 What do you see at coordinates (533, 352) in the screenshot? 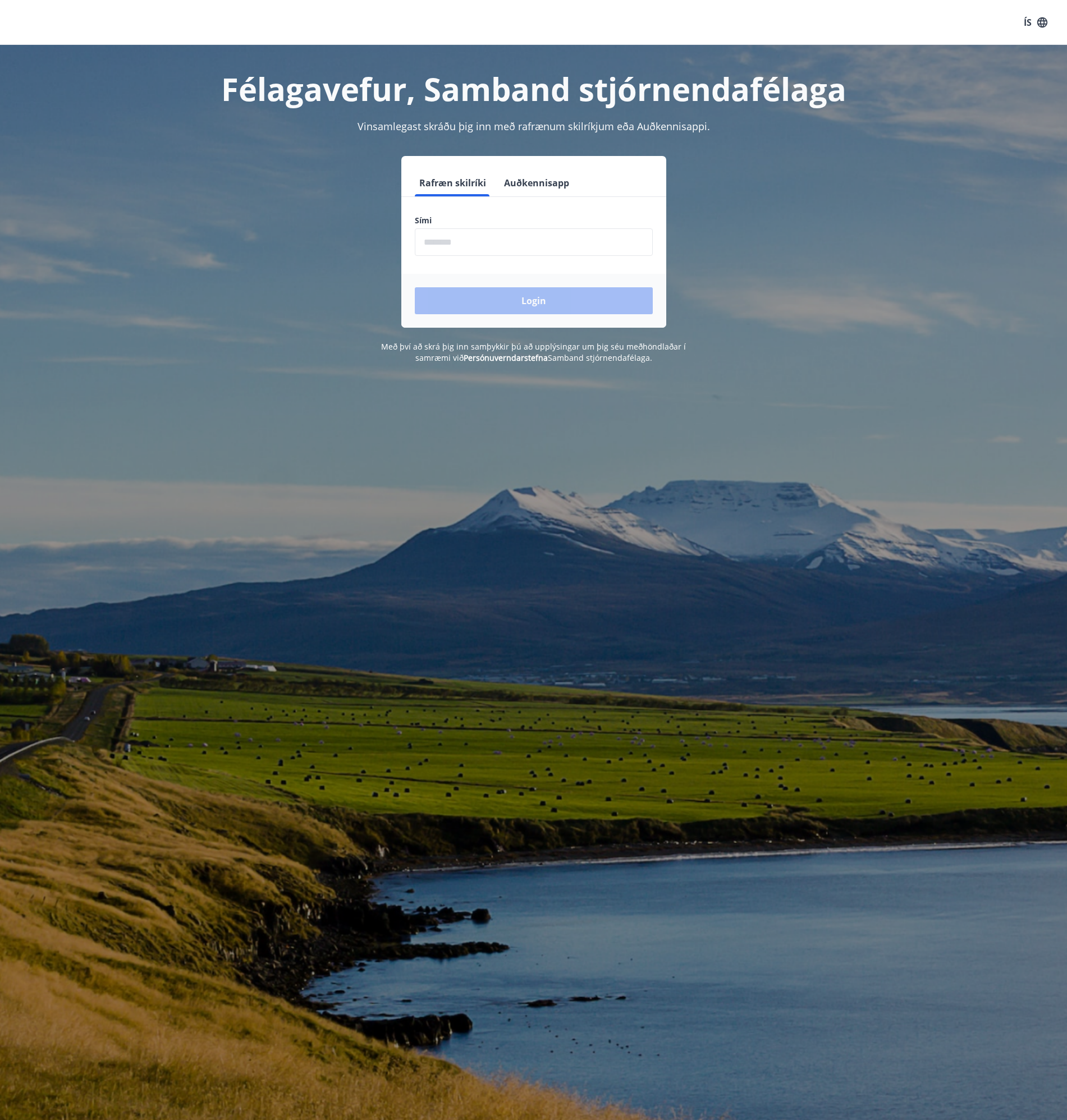
I see `span: Með því að skrá þig inn samþykkir þú að upplýsingar um þig séu meðhöndlaðar í samræmi við Samband...` at bounding box center [533, 352].